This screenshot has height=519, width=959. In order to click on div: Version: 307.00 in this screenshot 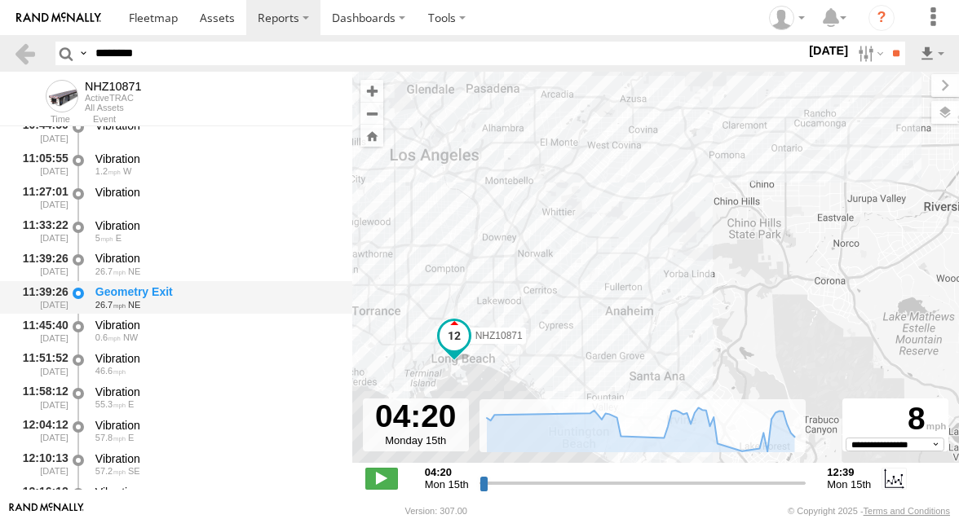, I will do `click(436, 511)`.